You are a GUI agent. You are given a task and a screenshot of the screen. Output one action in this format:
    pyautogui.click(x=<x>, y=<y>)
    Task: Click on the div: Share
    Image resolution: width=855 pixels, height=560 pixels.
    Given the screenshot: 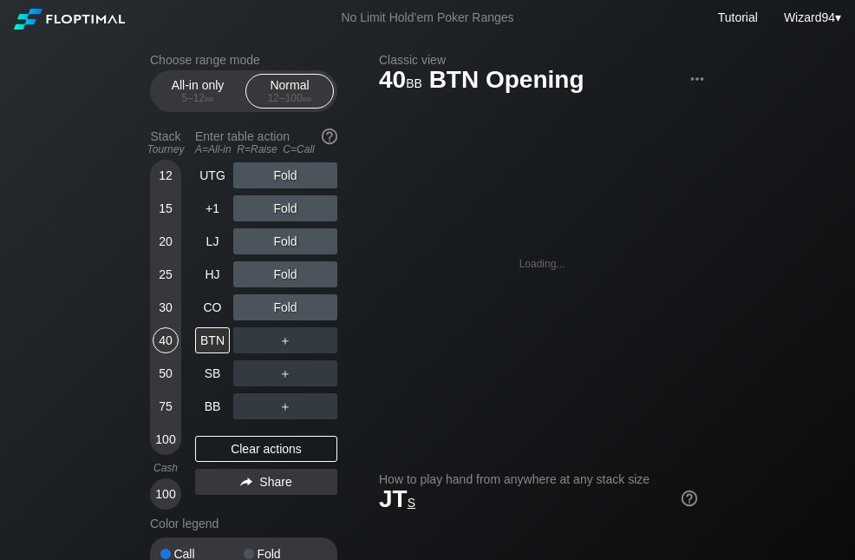 What is the action you would take?
    pyautogui.click(x=266, y=481)
    